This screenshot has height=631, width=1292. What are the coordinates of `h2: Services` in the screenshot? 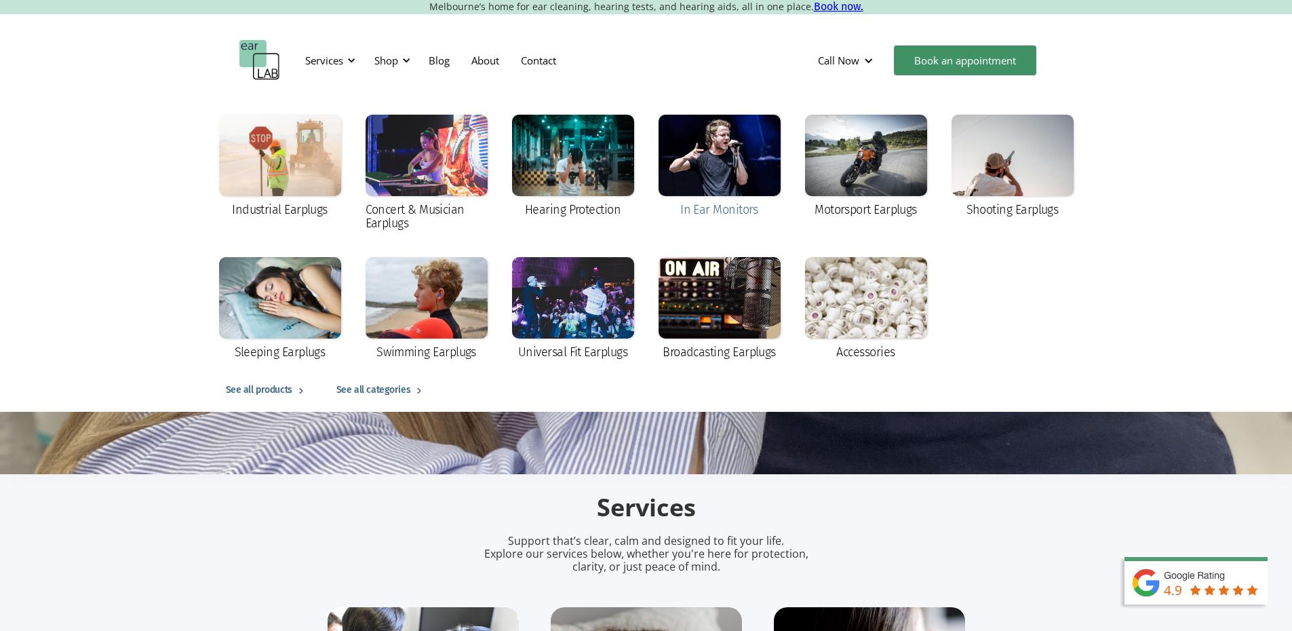 It's located at (646, 507).